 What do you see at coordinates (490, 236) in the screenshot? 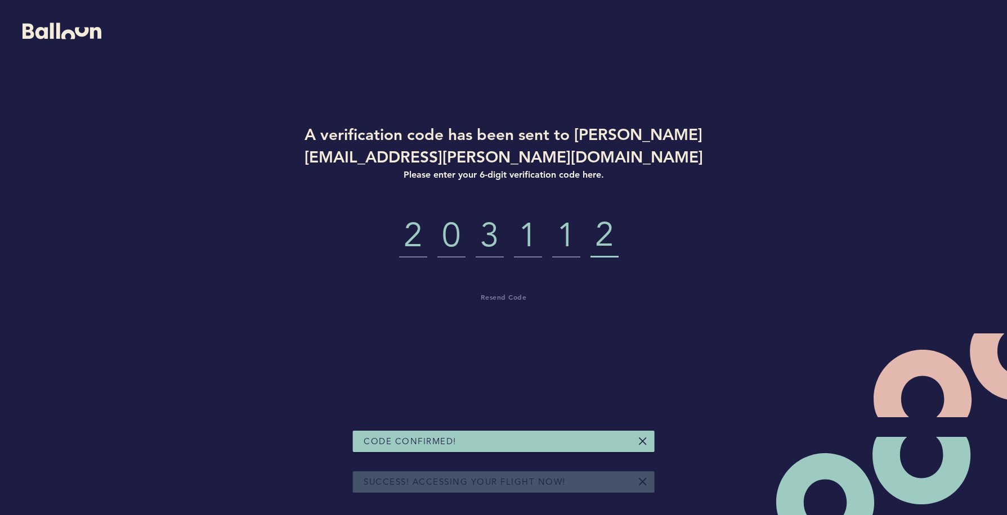
I see `input: Code digit 3` at bounding box center [490, 236].